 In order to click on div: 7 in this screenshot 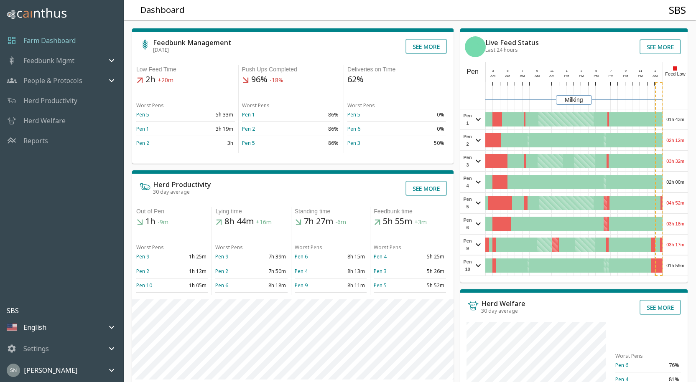, I will do `click(522, 71)`.